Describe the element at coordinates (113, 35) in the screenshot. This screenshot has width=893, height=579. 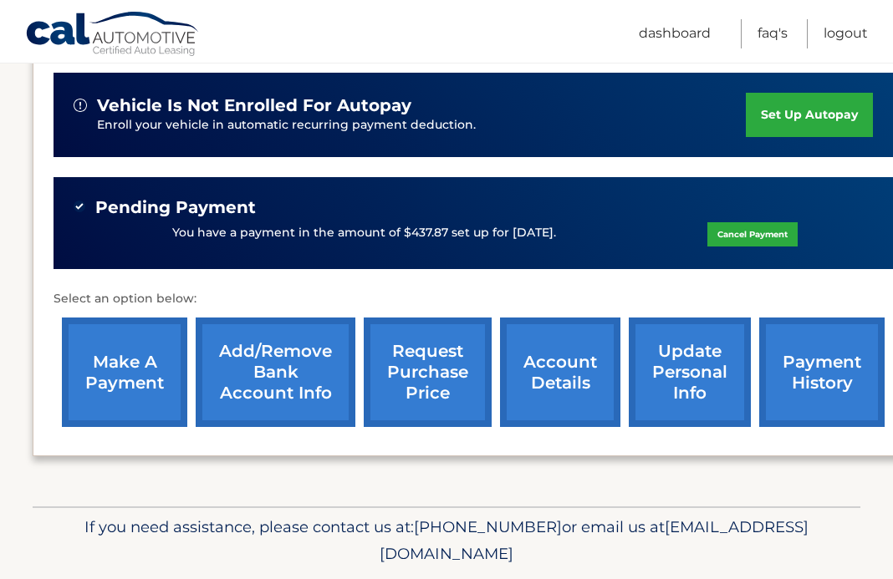
I see `a: Cal Automotive` at that location.